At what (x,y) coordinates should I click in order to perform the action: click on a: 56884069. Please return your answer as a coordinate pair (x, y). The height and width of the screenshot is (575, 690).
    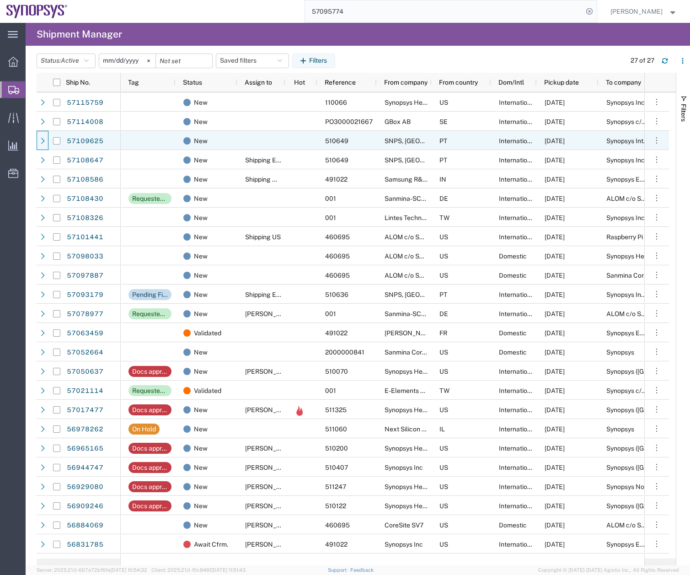
    Looking at the image, I should click on (85, 526).